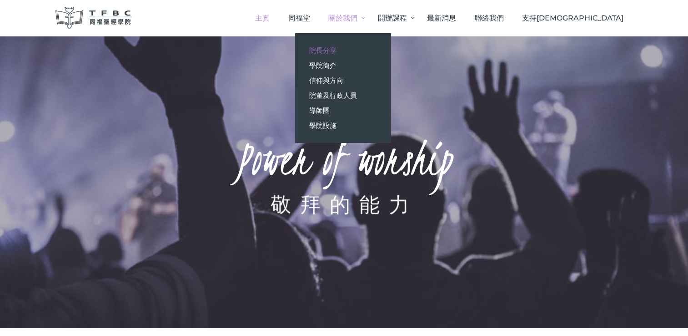 This screenshot has height=336, width=688. Describe the element at coordinates (442, 18) in the screenshot. I see `span: 最新消息` at that location.